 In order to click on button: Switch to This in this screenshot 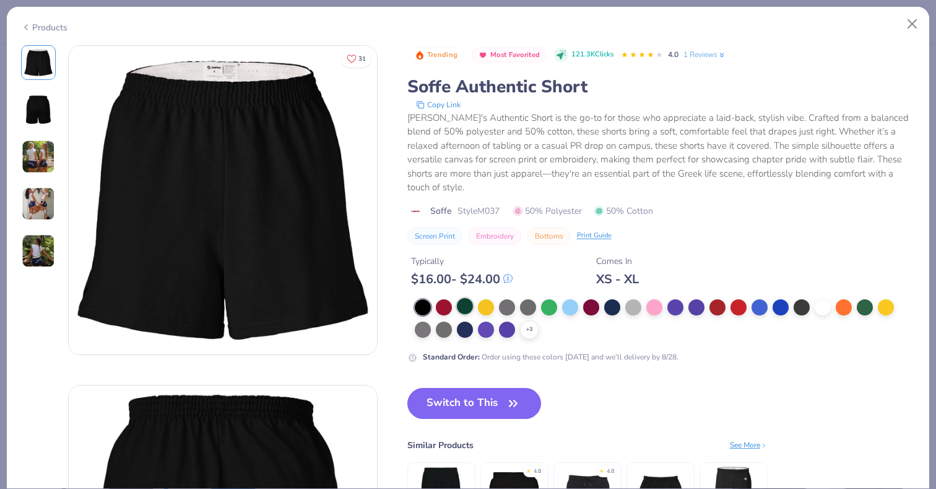, I will do `click(474, 403)`.